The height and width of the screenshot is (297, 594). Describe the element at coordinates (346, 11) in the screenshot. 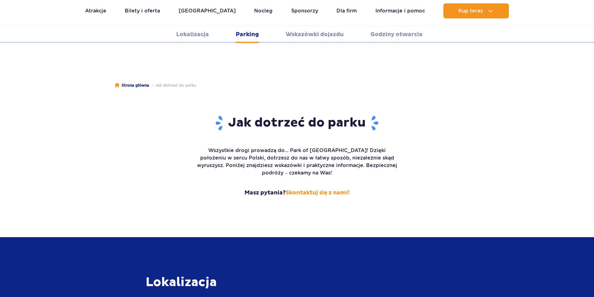

I see `a: Dla firm` at that location.